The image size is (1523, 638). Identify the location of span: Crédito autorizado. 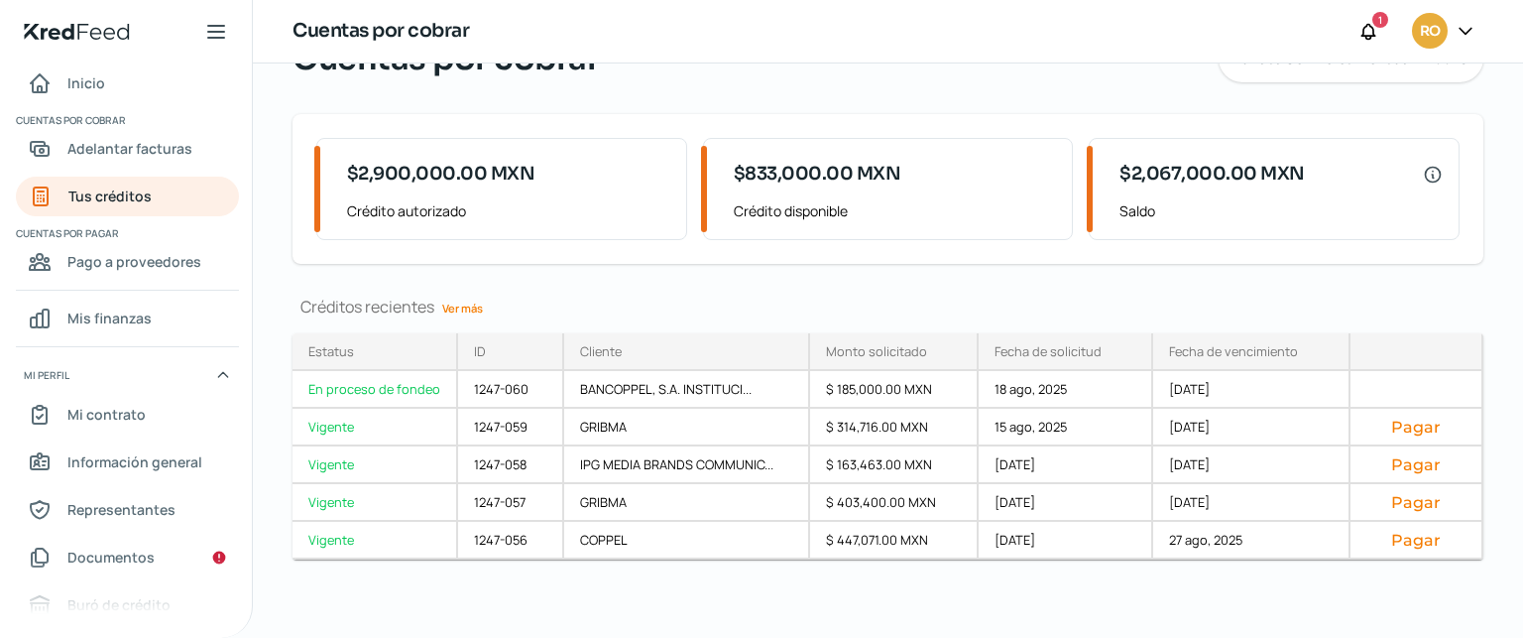
(509, 210).